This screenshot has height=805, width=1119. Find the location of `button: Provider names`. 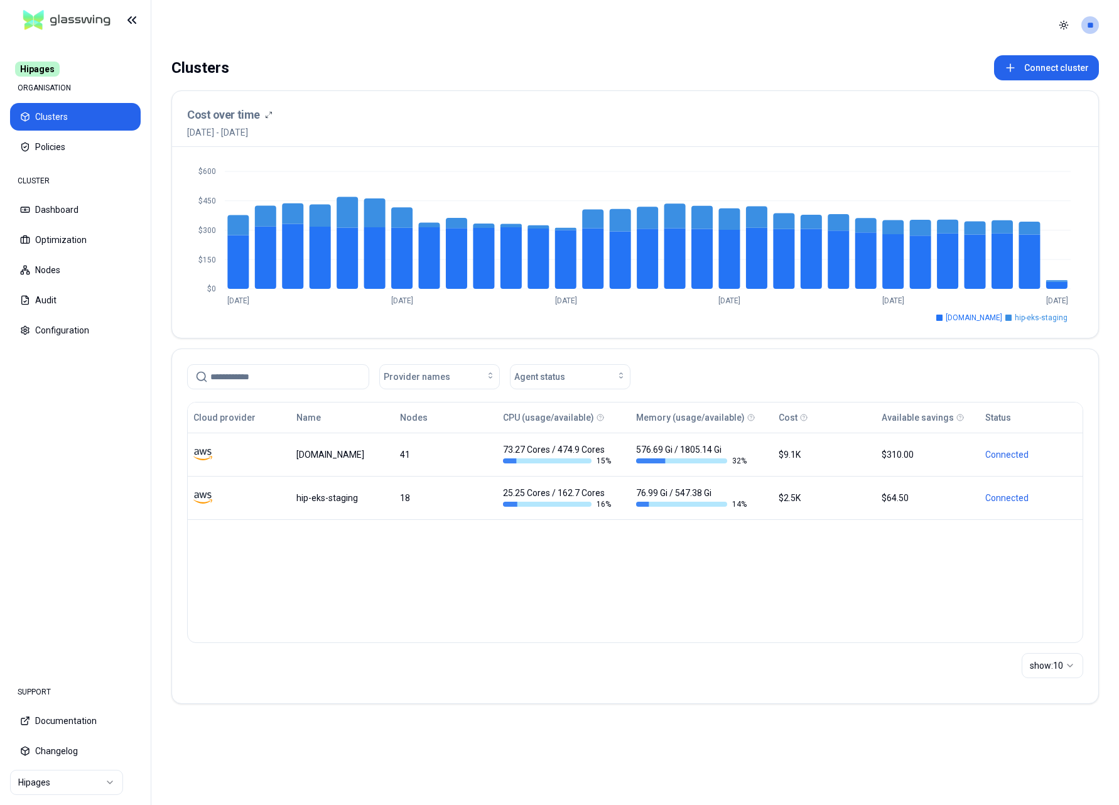

button: Provider names is located at coordinates (440, 377).